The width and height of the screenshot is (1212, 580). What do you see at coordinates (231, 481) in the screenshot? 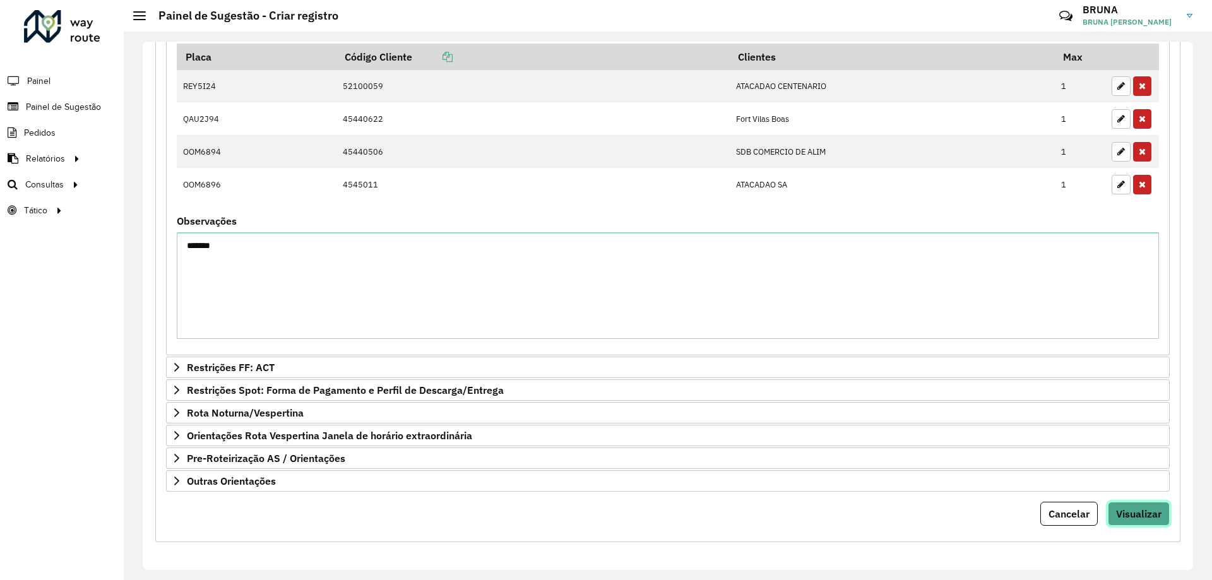
I see `span: Outras Orientações` at bounding box center [231, 481].